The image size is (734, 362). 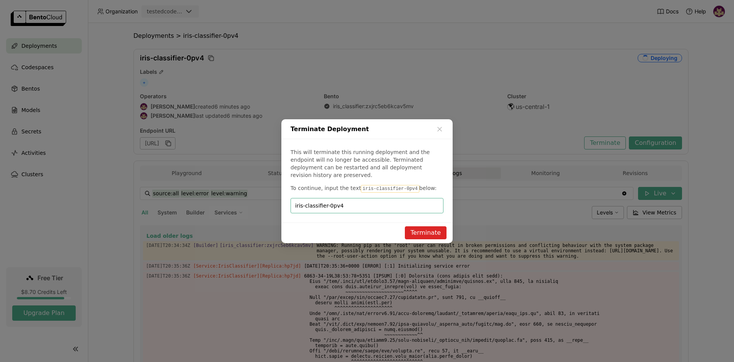 I want to click on span: below:, so click(x=428, y=188).